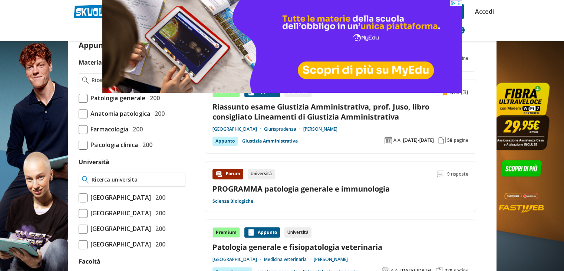 This screenshot has width=564, height=271. I want to click on span: (3), so click(464, 92).